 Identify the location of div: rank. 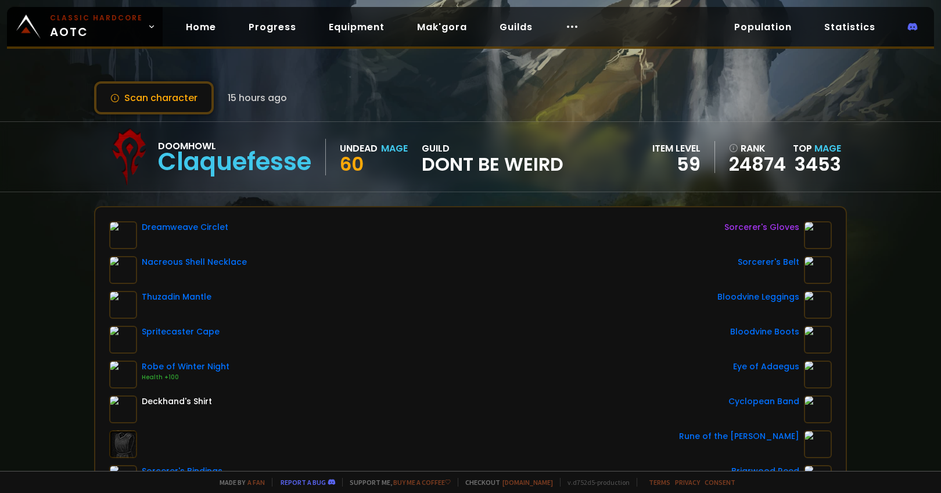
(758, 148).